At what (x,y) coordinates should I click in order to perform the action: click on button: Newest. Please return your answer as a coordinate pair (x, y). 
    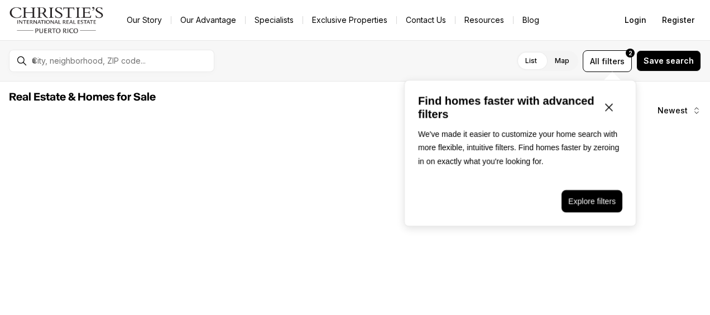
    Looking at the image, I should click on (679, 111).